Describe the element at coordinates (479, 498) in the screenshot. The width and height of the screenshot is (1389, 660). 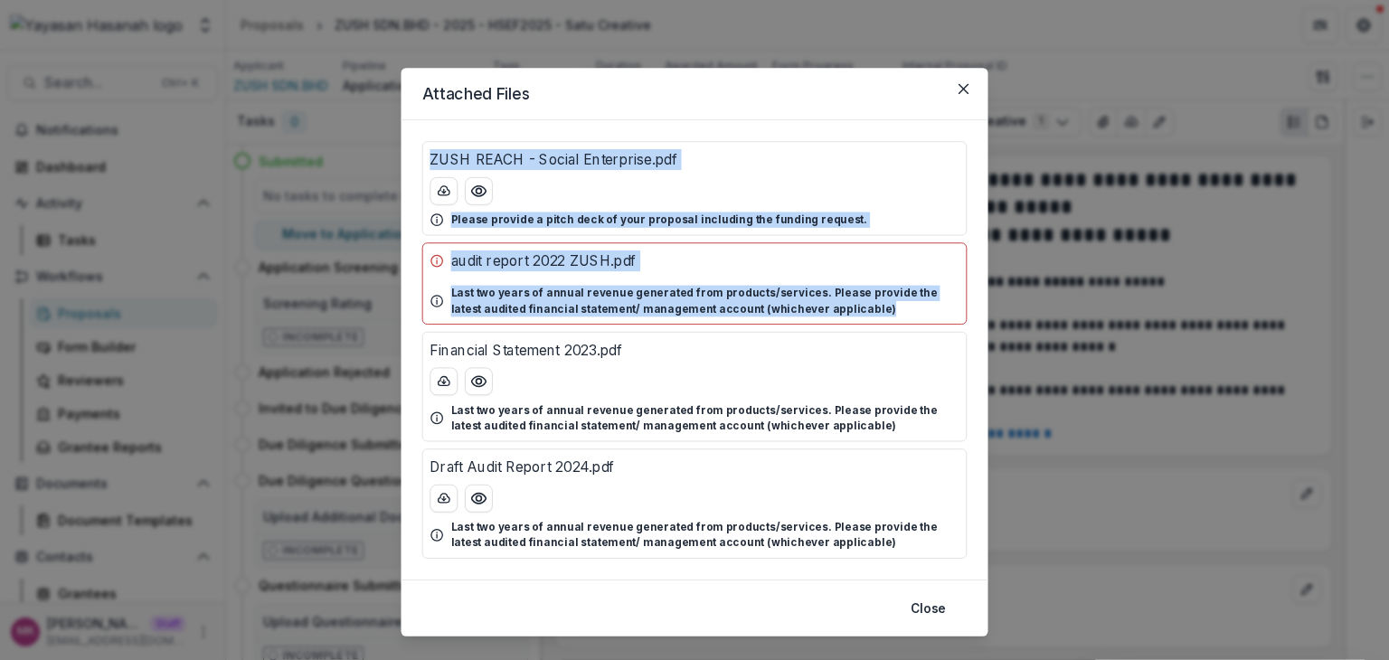
I see `button: Preview Draft Audit Report 2024.pdf` at that location.